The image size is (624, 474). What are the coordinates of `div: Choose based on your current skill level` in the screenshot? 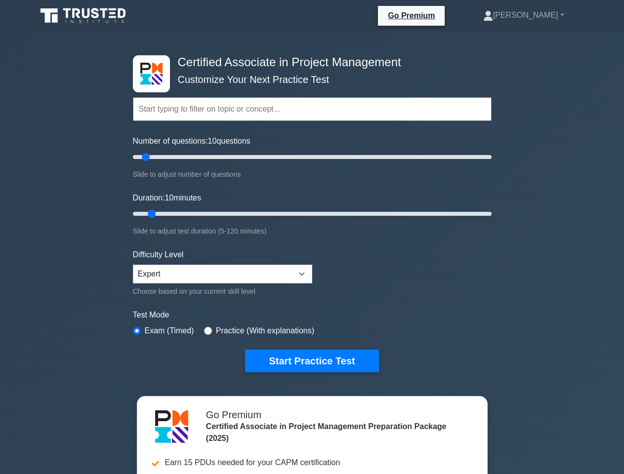 It's located at (222, 292).